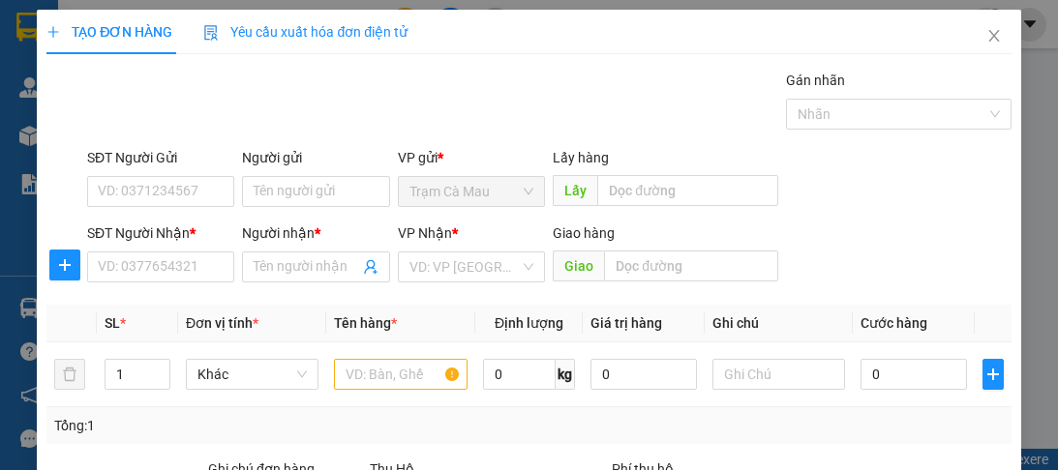 The width and height of the screenshot is (1058, 470). I want to click on span: Giao hàng, so click(584, 233).